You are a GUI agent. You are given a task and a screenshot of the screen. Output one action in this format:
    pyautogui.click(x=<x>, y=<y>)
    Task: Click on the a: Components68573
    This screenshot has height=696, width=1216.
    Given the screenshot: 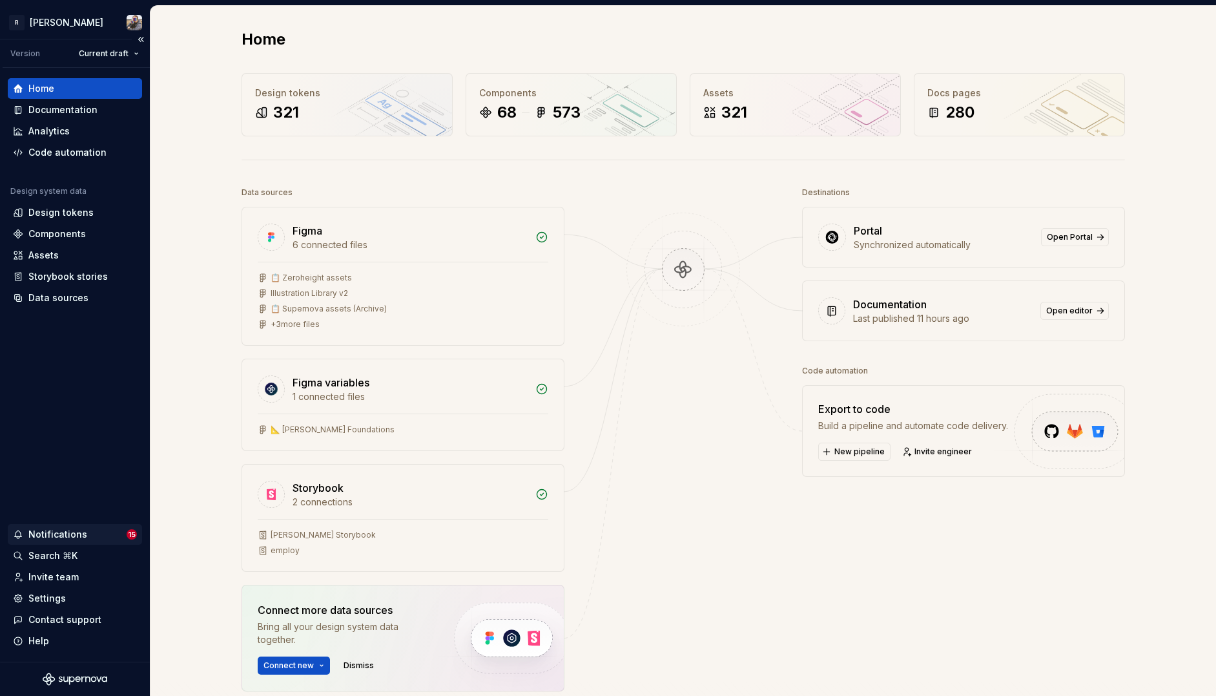 What is the action you would take?
    pyautogui.click(x=571, y=105)
    